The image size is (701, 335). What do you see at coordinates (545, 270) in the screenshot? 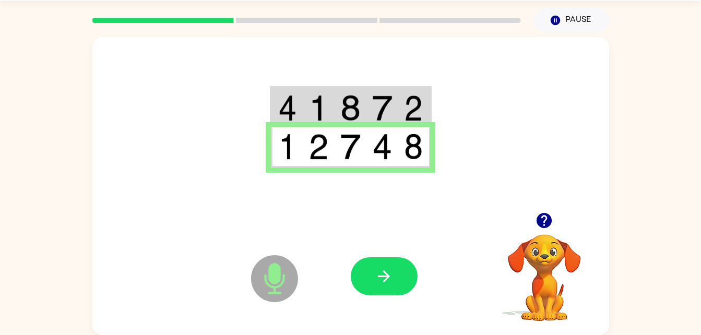
I see `video: Your browser must support playing .mp4 files to use Literably. Please try using another browser.` at bounding box center [545, 270].